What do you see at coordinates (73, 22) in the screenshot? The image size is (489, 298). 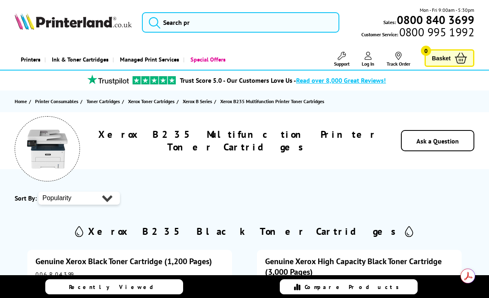 I see `a: Printerland Logo` at bounding box center [73, 22].